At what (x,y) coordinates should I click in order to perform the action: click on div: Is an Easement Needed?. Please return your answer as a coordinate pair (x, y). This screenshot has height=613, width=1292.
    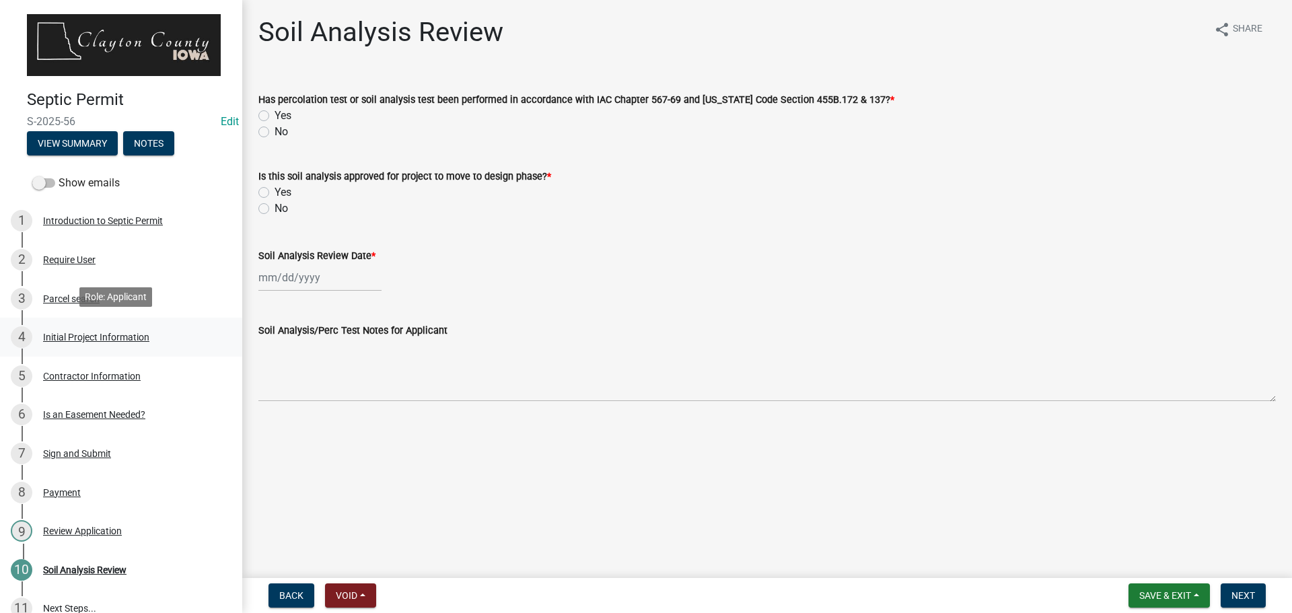
    Looking at the image, I should click on (94, 414).